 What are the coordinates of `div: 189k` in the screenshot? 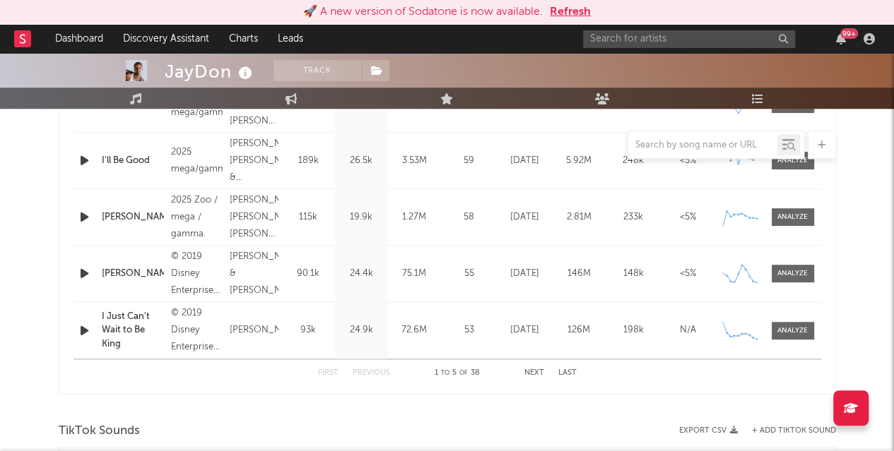 It's located at (308, 161).